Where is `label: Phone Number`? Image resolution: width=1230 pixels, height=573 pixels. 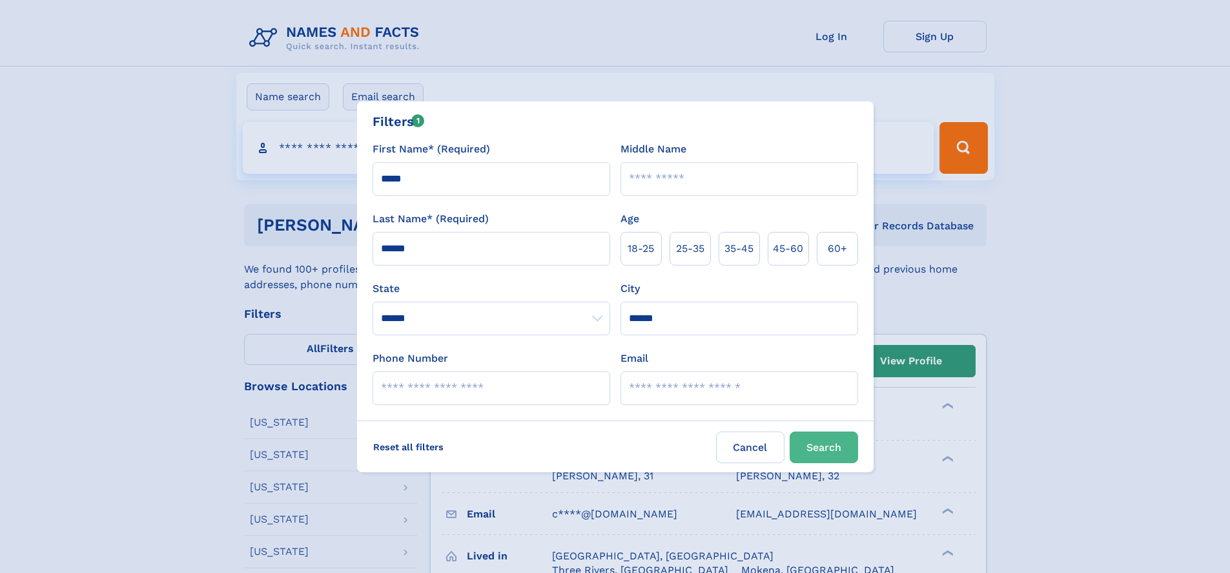
label: Phone Number is located at coordinates (410, 358).